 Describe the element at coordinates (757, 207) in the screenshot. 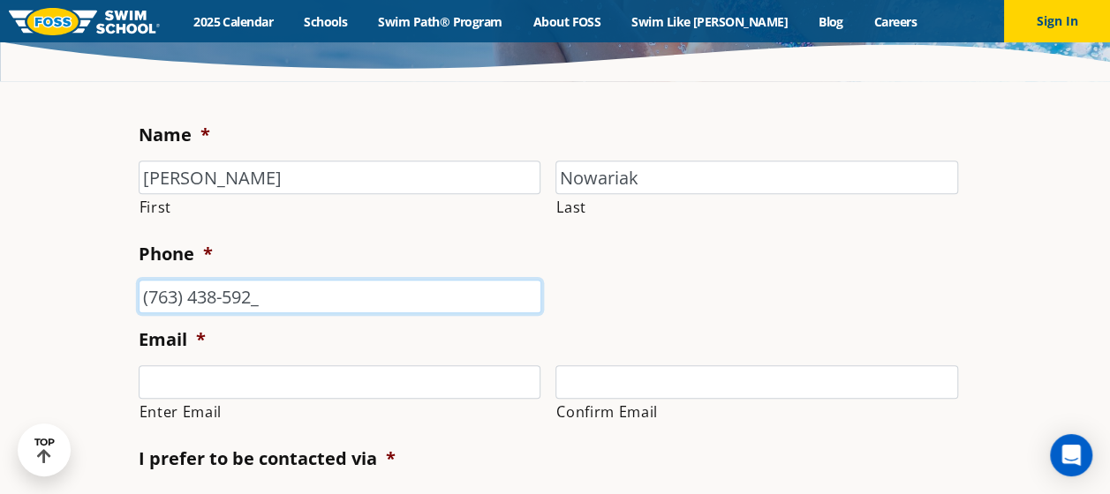

I see `label: Last` at that location.